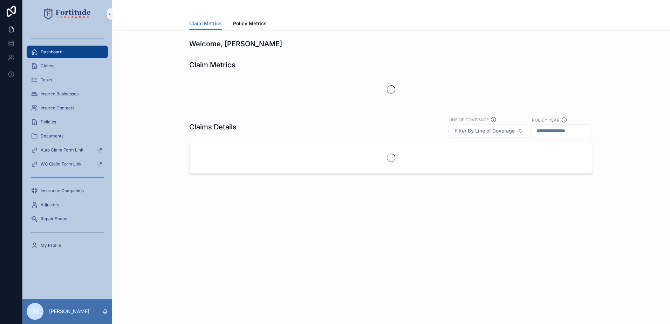 Image resolution: width=670 pixels, height=324 pixels. I want to click on span: Insurance Companies, so click(62, 191).